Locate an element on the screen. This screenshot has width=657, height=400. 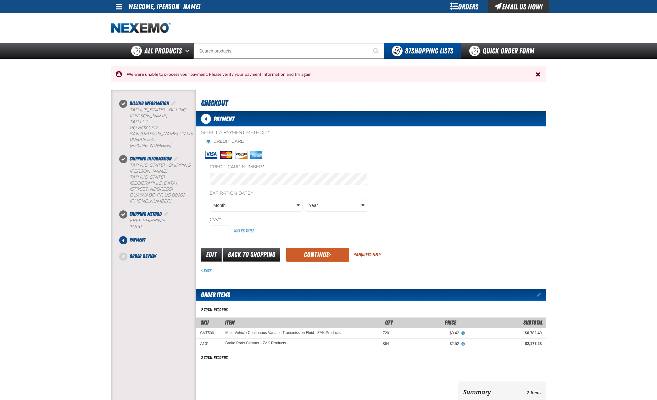
span: 5 is located at coordinates (123, 256).